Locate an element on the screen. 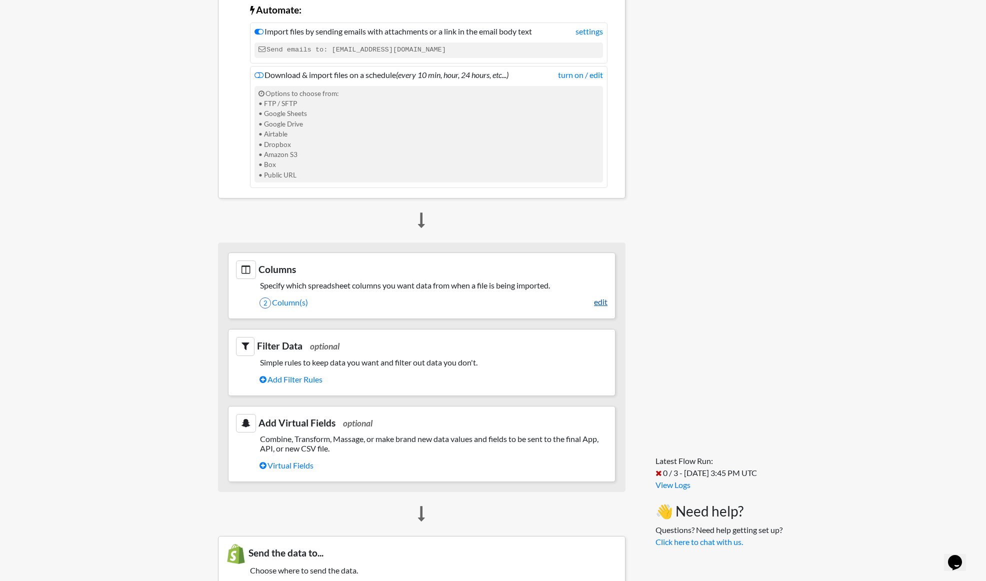 This screenshot has height=581, width=986. h5: Combine, Transform, Massage, or make brand new data values and fields to be sent to the final App... is located at coordinates (421, 443).